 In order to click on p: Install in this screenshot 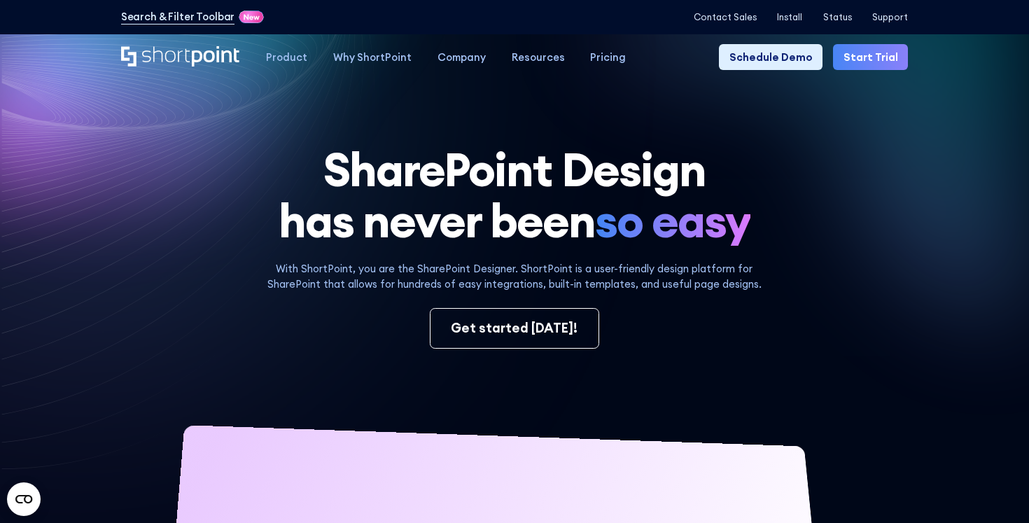, I will do `click(790, 17)`.